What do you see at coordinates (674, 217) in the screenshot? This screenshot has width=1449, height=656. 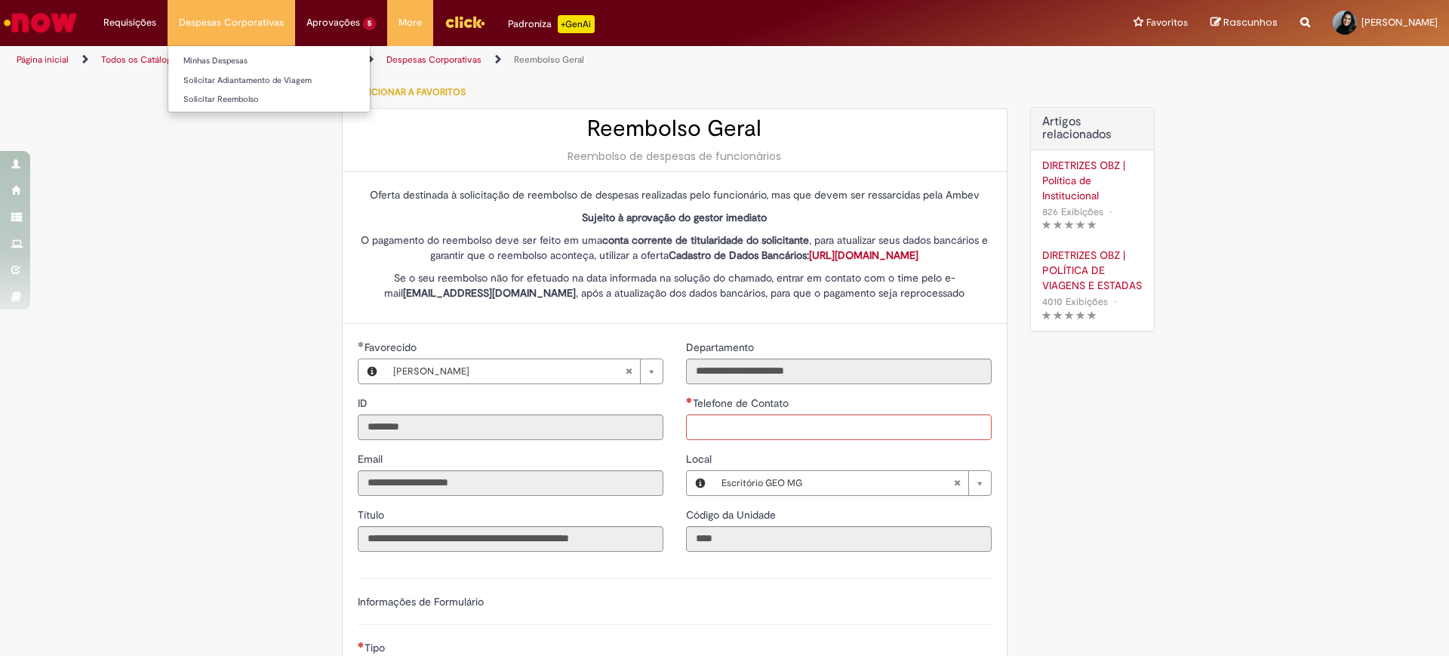 I see `strong: Sujeito à aprovação do gestor imediato` at bounding box center [674, 217].